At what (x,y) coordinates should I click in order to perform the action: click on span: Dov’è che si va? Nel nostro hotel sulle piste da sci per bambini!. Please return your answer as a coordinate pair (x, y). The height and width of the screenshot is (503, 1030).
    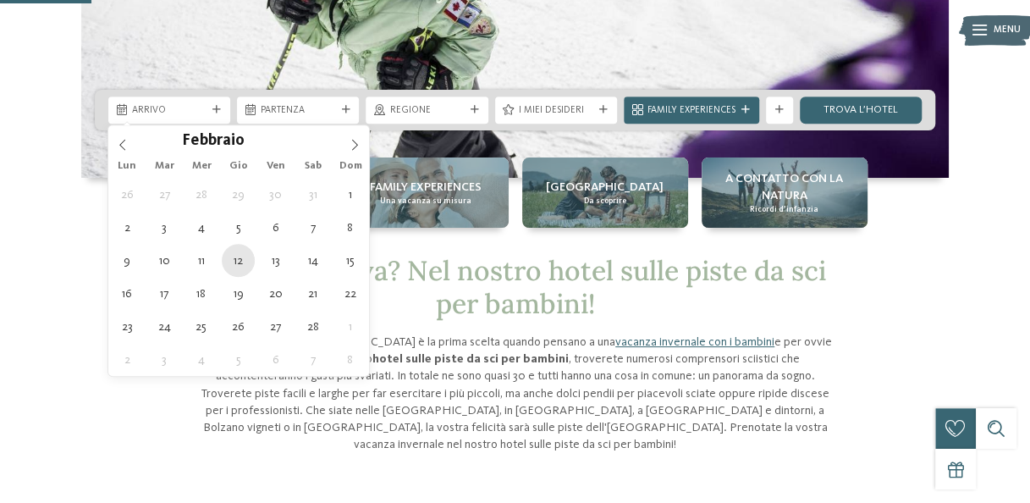
    Looking at the image, I should click on (516, 286).